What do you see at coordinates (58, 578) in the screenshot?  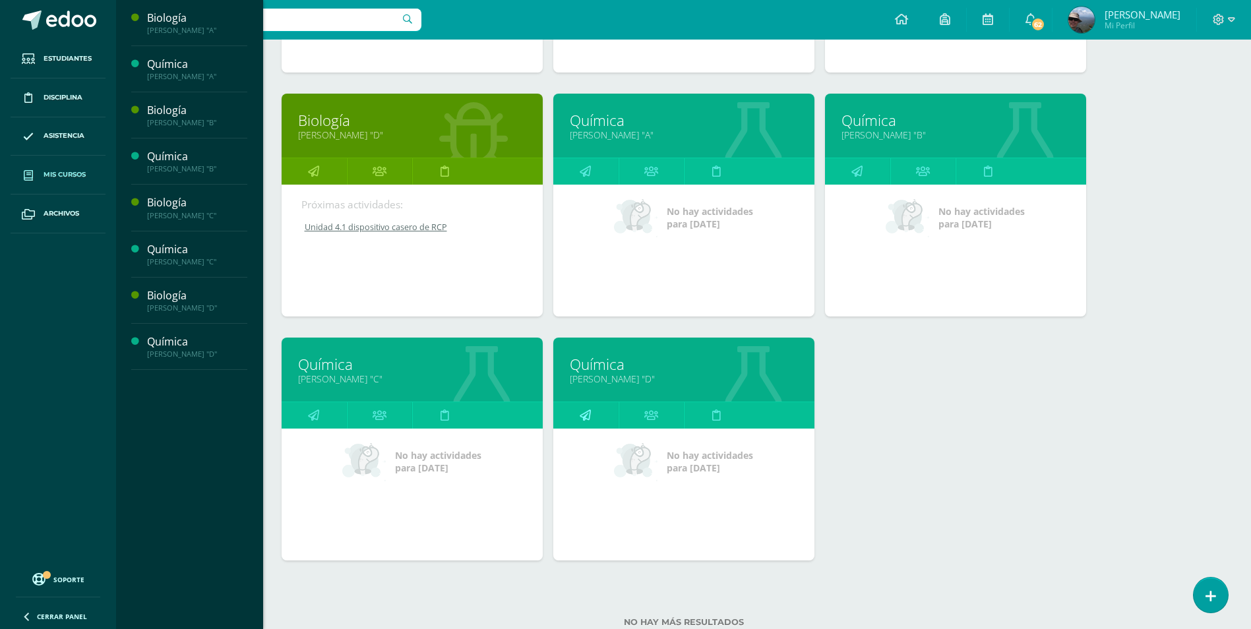 I see `a: Soporte` at bounding box center [58, 578].